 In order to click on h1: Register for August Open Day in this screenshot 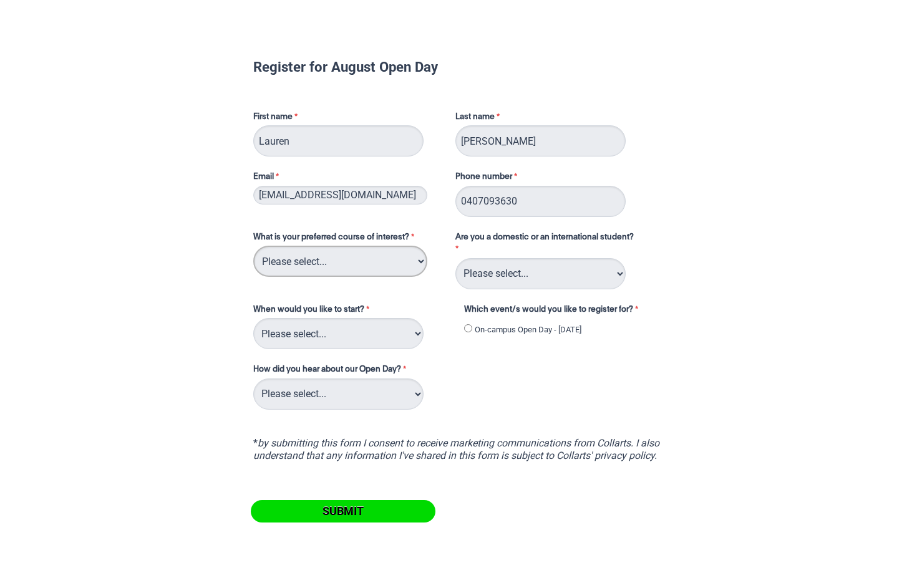, I will do `click(458, 67)`.